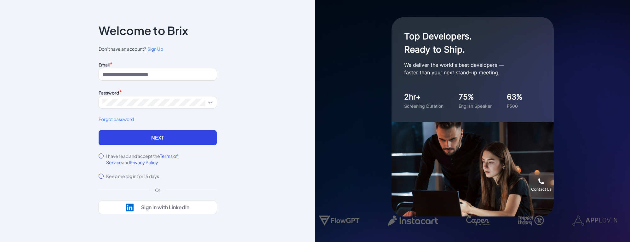 Image resolution: width=630 pixels, height=242 pixels. What do you see at coordinates (144, 162) in the screenshot?
I see `span: Privacy Policy` at bounding box center [144, 162].